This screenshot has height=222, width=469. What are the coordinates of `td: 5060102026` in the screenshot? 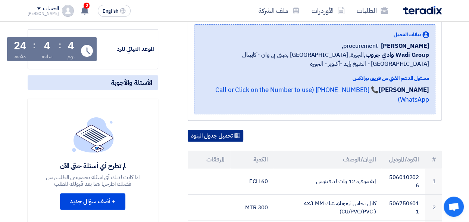 It's located at (403, 181).